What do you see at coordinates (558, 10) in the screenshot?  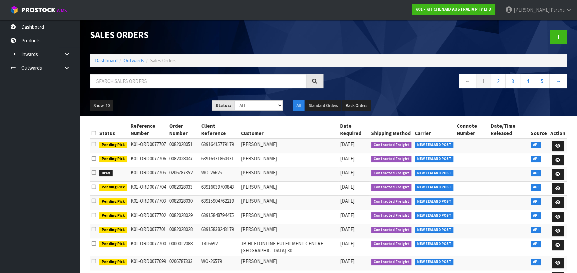 I see `span: Paraha` at bounding box center [558, 10].